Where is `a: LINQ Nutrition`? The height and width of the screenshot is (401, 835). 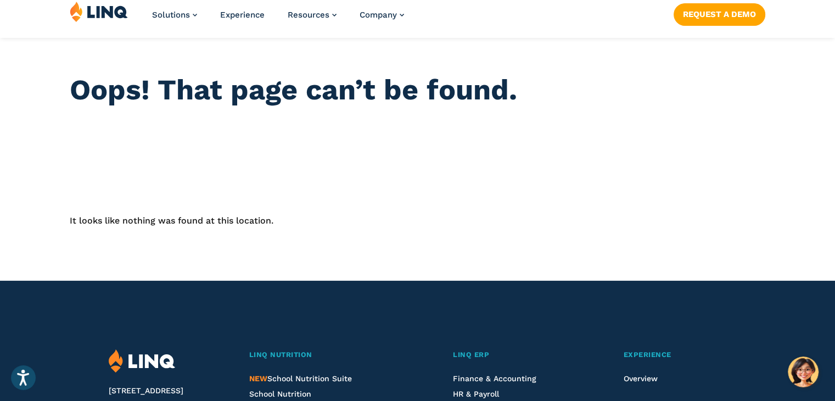
a: LINQ Nutrition is located at coordinates (328, 355).